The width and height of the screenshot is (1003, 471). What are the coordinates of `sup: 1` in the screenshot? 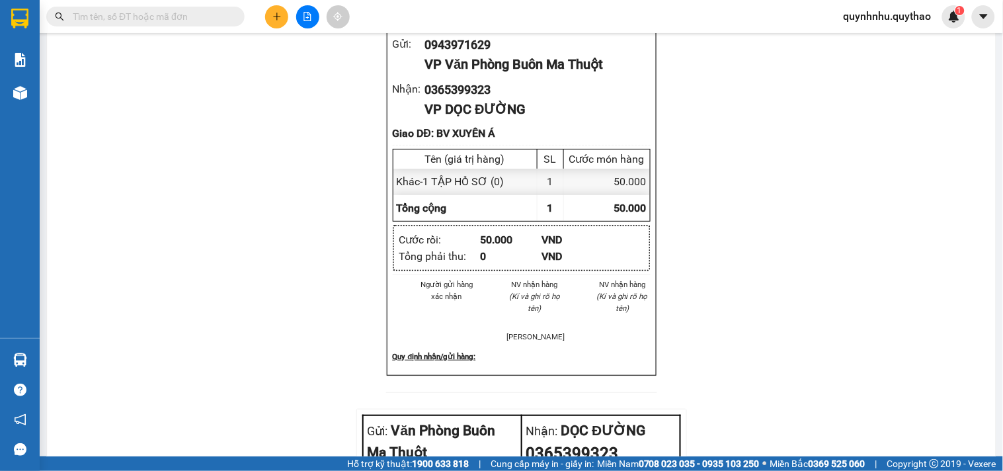 It's located at (960, 11).